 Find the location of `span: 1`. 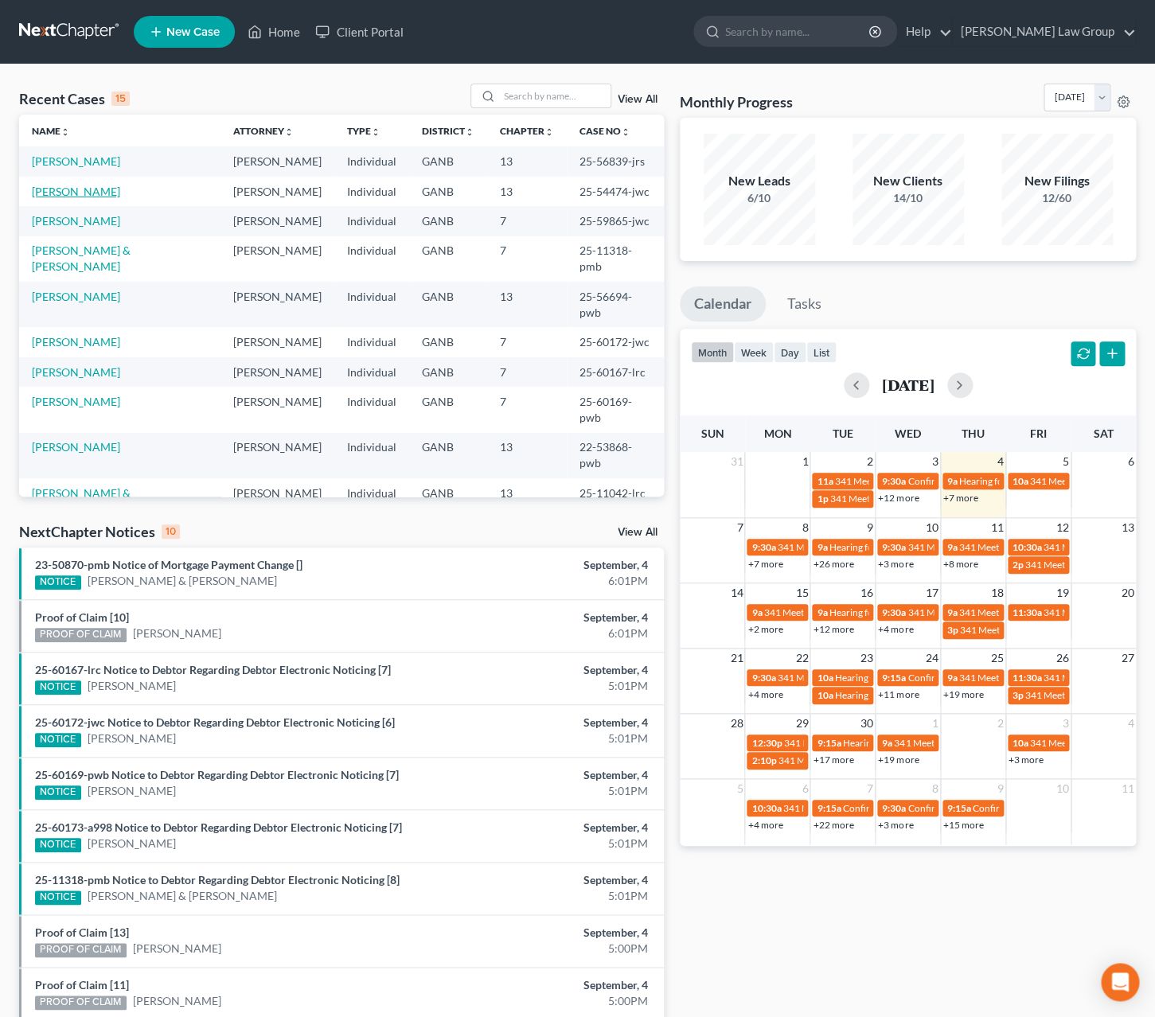

span: 1 is located at coordinates (804, 462).